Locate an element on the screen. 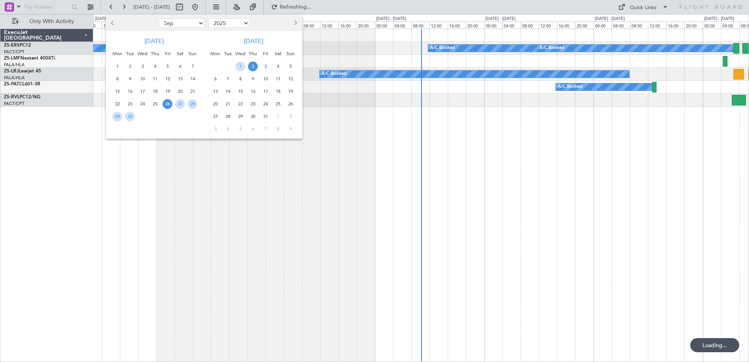 This screenshot has height=362, width=749. div: 21-9-2025 is located at coordinates (193, 91).